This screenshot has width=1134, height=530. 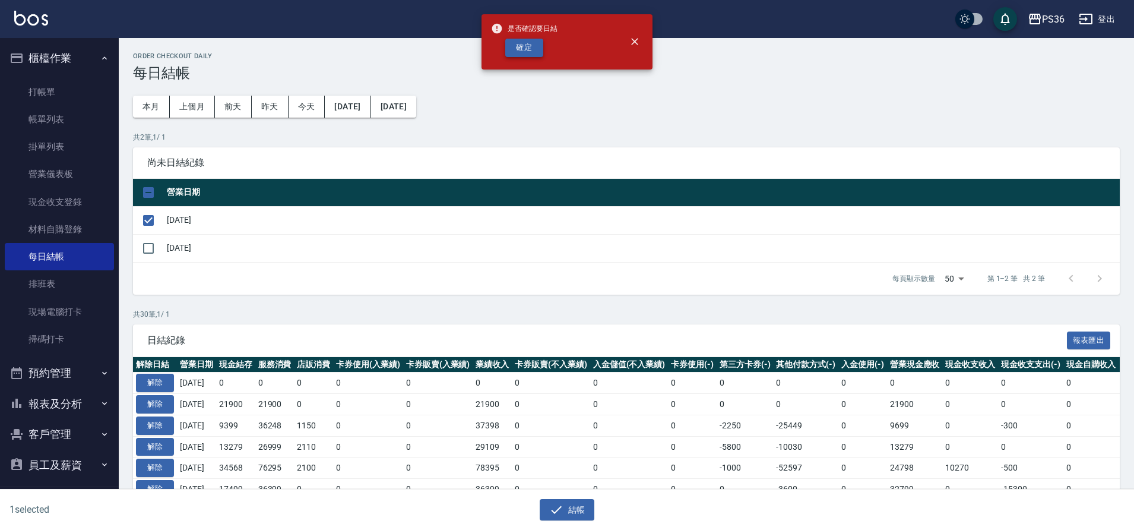 I want to click on td: 78395, so click(x=492, y=468).